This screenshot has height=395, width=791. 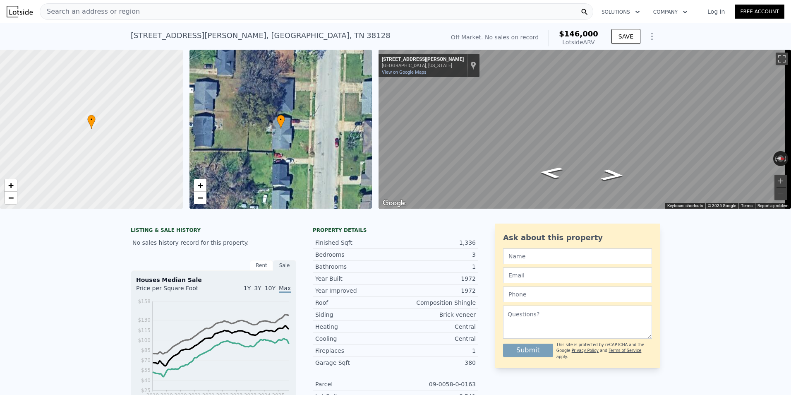 What do you see at coordinates (355, 314) in the screenshot?
I see `div: Siding` at bounding box center [355, 314].